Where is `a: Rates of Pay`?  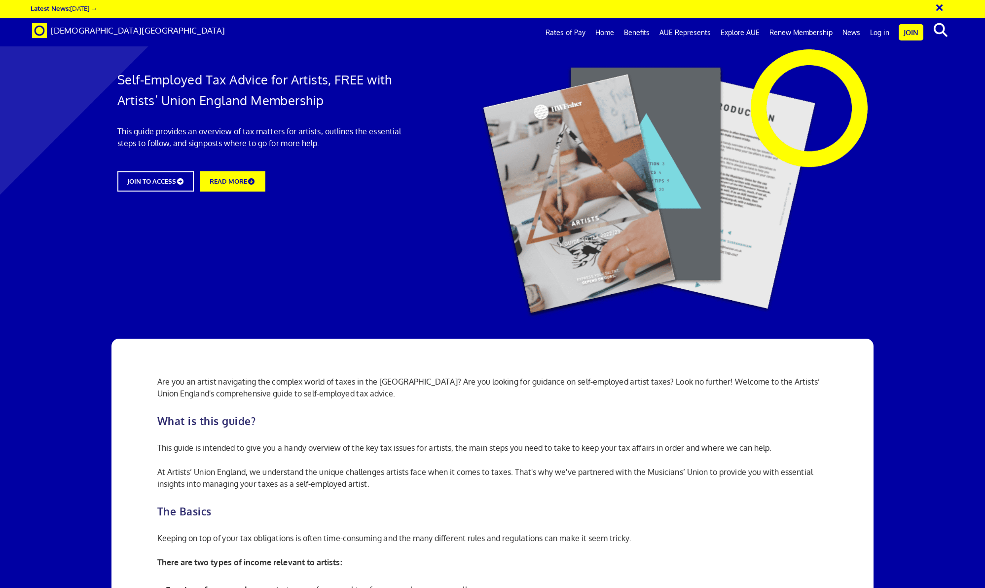
a: Rates of Pay is located at coordinates (565, 33).